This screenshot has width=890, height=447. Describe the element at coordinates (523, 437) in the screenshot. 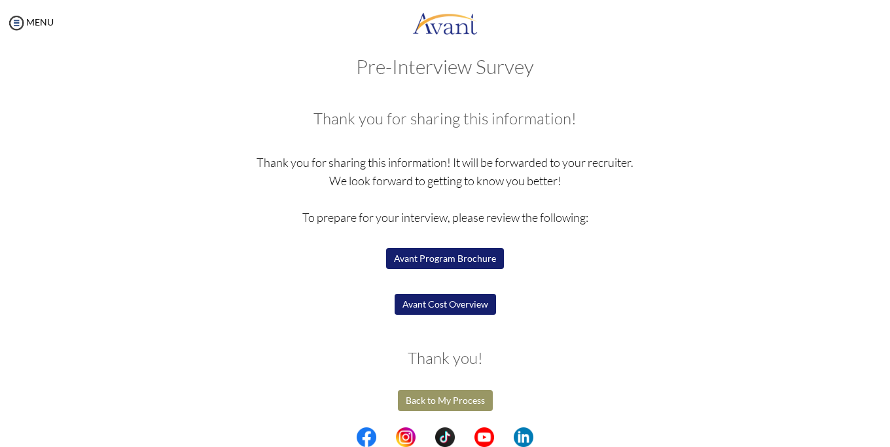

I see `img: li.png` at that location.